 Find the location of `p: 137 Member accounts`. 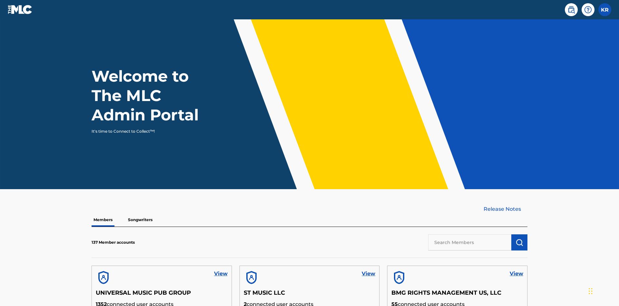

p: 137 Member accounts is located at coordinates (113, 242).